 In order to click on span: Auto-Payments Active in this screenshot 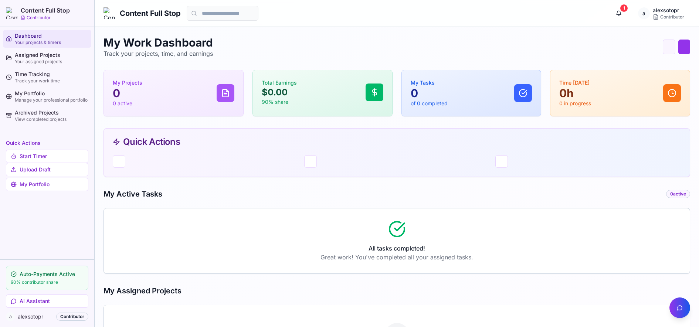, I will do `click(47, 274)`.